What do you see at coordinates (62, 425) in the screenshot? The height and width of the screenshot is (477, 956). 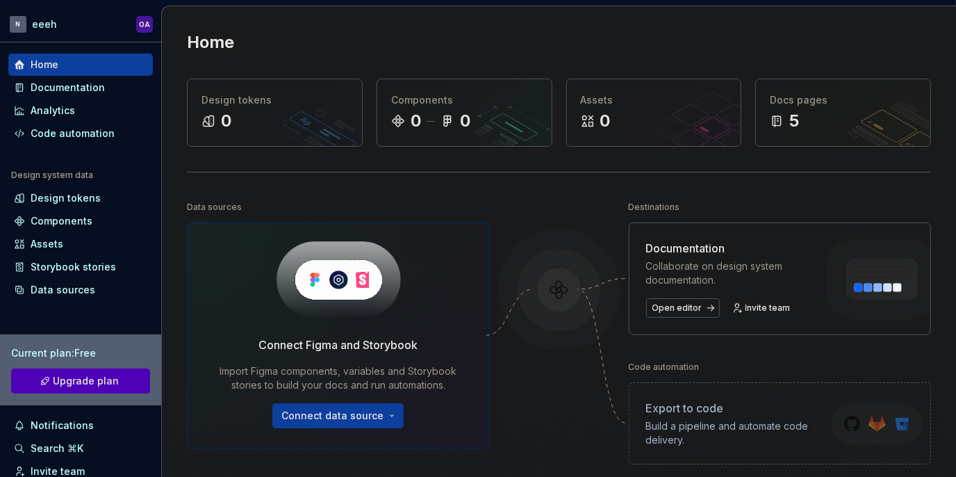 I see `div: Notifications` at bounding box center [62, 425].